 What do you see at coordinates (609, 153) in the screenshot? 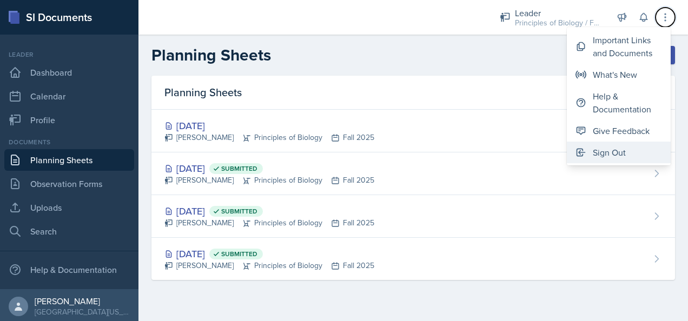
I see `div: Sign Out` at bounding box center [609, 153].